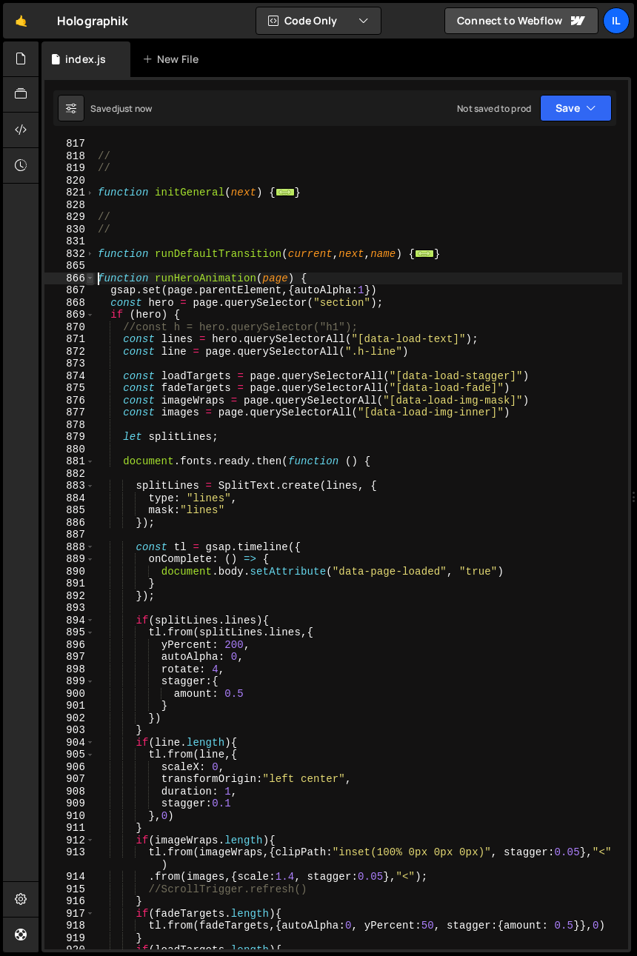 This screenshot has width=637, height=956. Describe the element at coordinates (70, 841) in the screenshot. I see `div: 912` at that location.